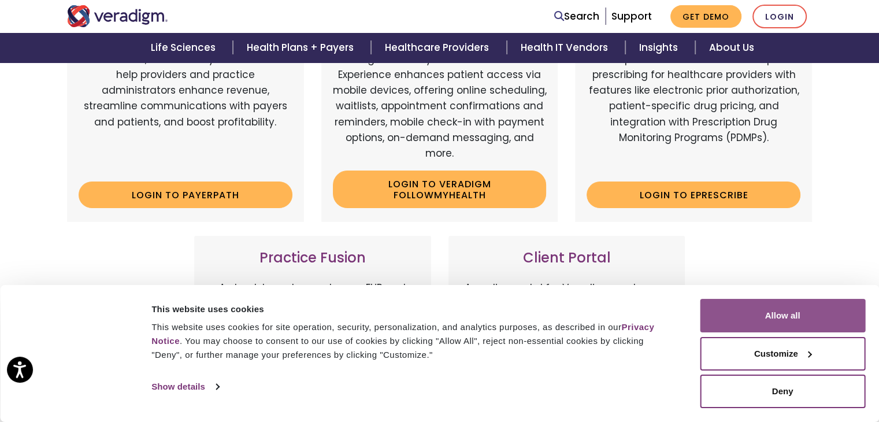 This screenshot has height=422, width=879. What do you see at coordinates (660, 47) in the screenshot?
I see `a: Insights` at bounding box center [660, 47].